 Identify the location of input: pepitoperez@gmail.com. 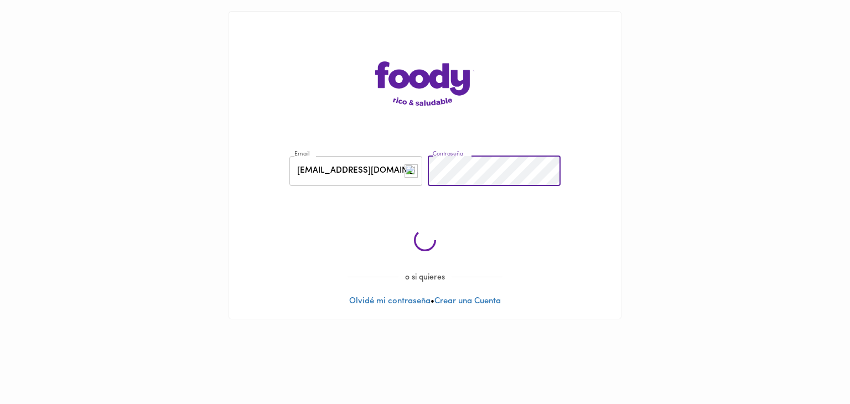
(356, 171).